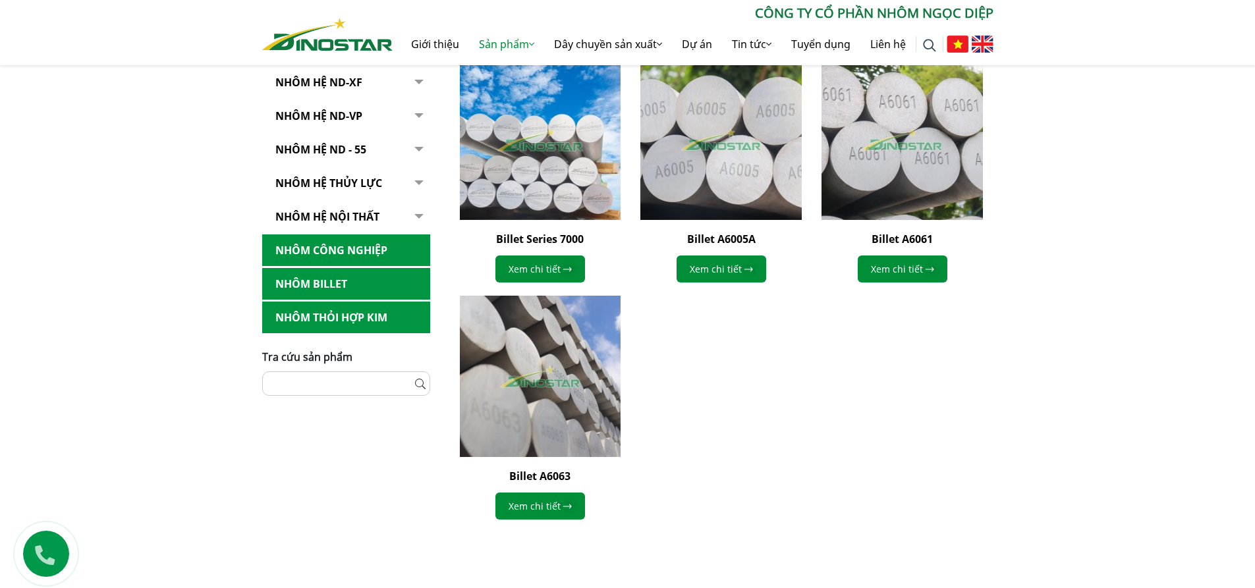  What do you see at coordinates (540, 376) in the screenshot?
I see `img: Billet A6063` at bounding box center [540, 376].